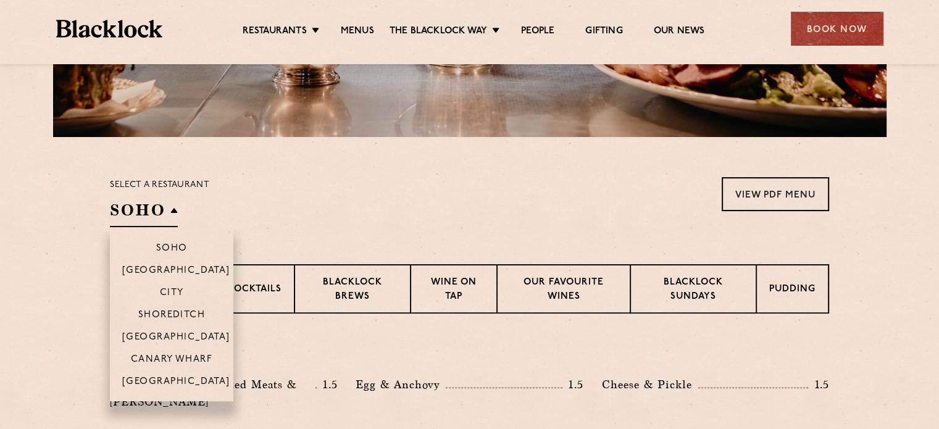 Image resolution: width=939 pixels, height=429 pixels. What do you see at coordinates (650, 385) in the screenshot?
I see `p: Cheese & Pickle` at bounding box center [650, 385].